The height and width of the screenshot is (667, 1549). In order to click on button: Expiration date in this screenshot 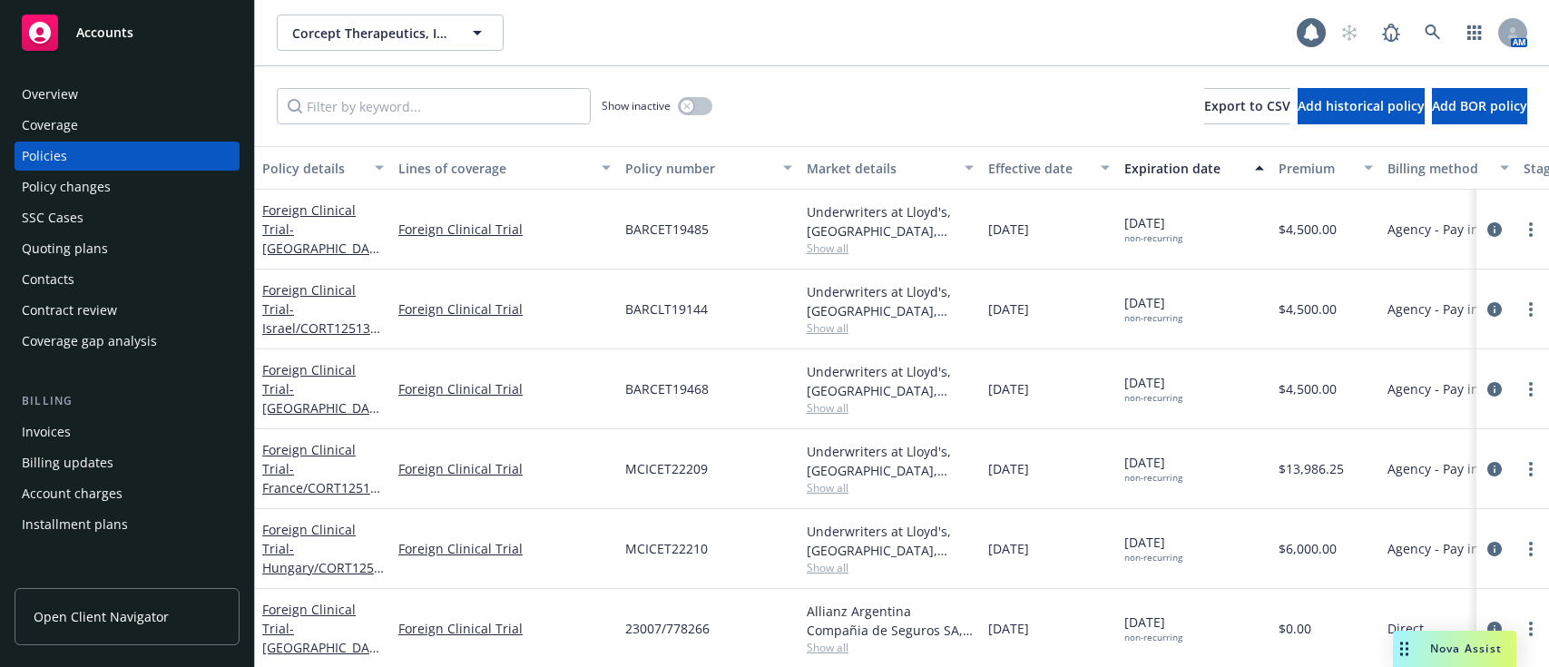, I will do `click(1194, 168)`.